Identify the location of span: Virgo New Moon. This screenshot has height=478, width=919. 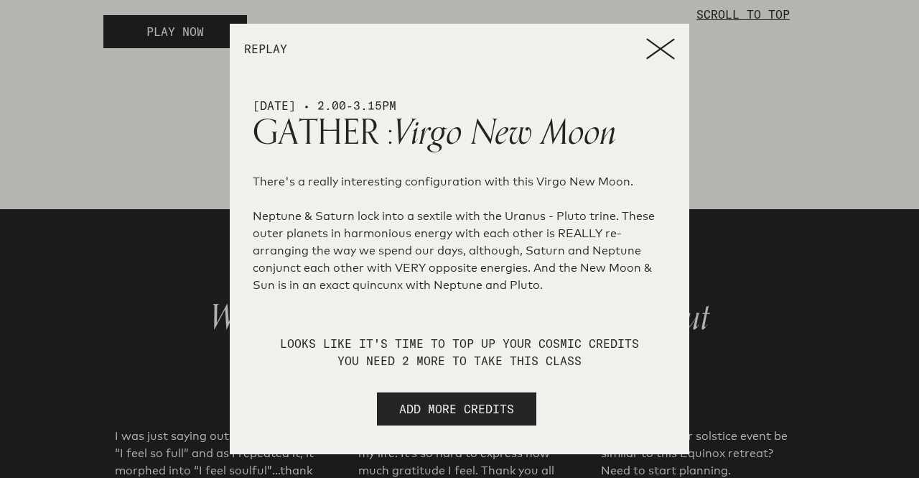
(505, 132).